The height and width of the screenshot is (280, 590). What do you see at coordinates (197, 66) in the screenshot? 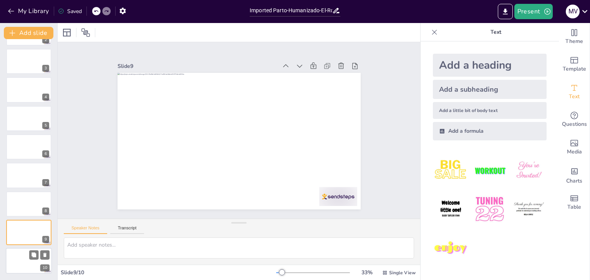
I see `div: Slide 9` at bounding box center [197, 66].